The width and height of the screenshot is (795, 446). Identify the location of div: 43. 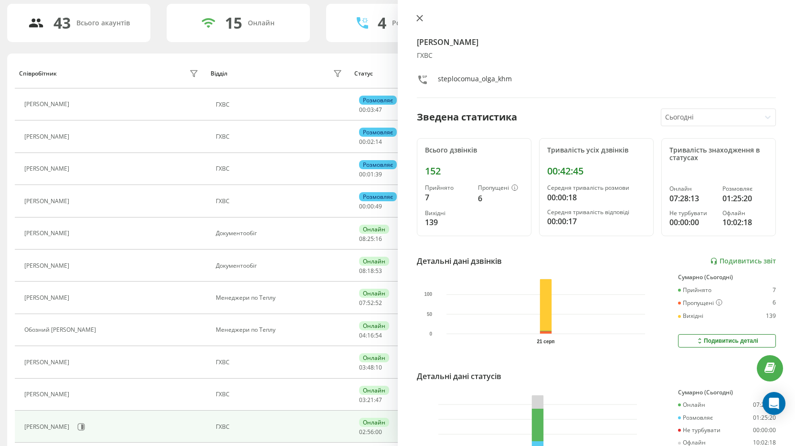
(62, 23).